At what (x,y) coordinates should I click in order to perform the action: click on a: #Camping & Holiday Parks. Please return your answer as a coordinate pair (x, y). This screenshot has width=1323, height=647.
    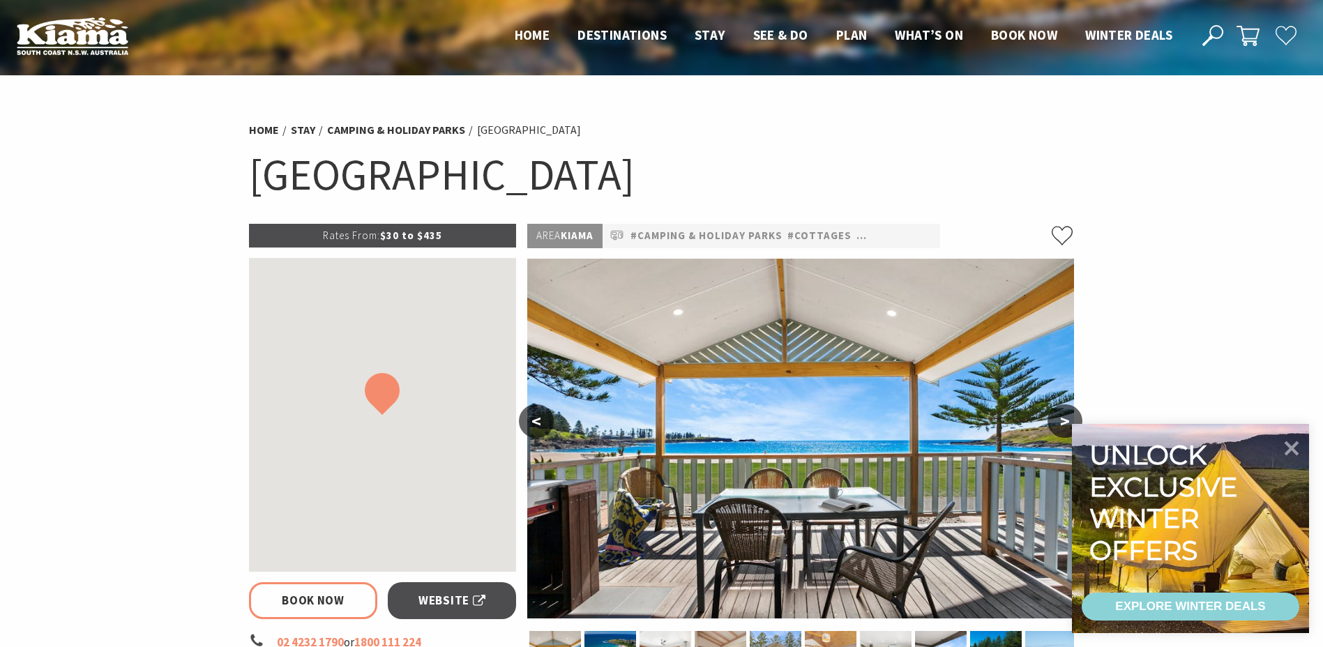
    Looking at the image, I should click on (707, 236).